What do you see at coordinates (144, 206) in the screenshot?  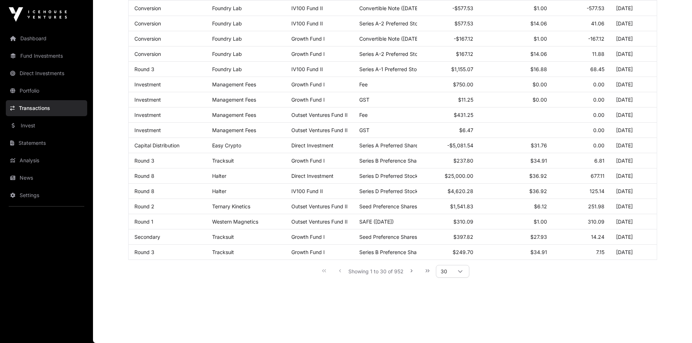 I see `a: Round 2` at bounding box center [144, 206].